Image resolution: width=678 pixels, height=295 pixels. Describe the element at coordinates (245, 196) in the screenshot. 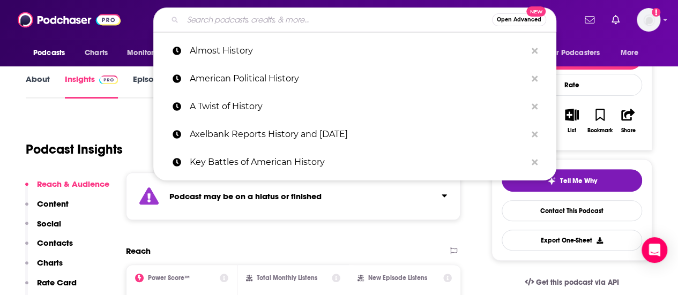

I see `strong: Podcast may be on a hiatus or finished` at that location.